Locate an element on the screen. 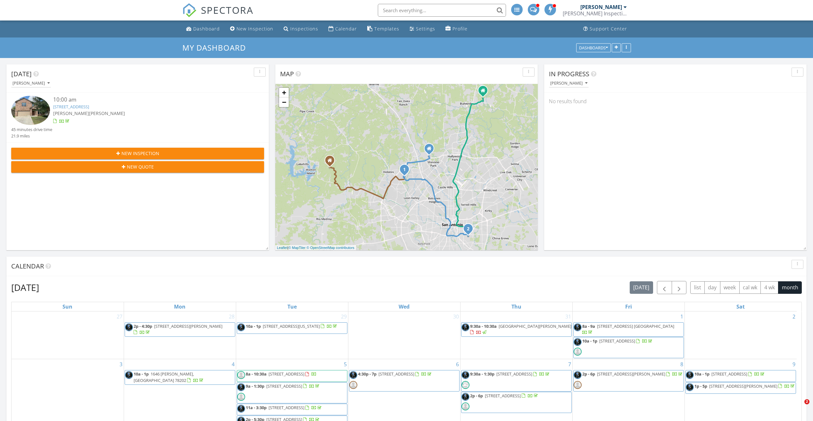 The width and height of the screenshot is (813, 421). td: Go to July 28, 2025 is located at coordinates (180, 335).